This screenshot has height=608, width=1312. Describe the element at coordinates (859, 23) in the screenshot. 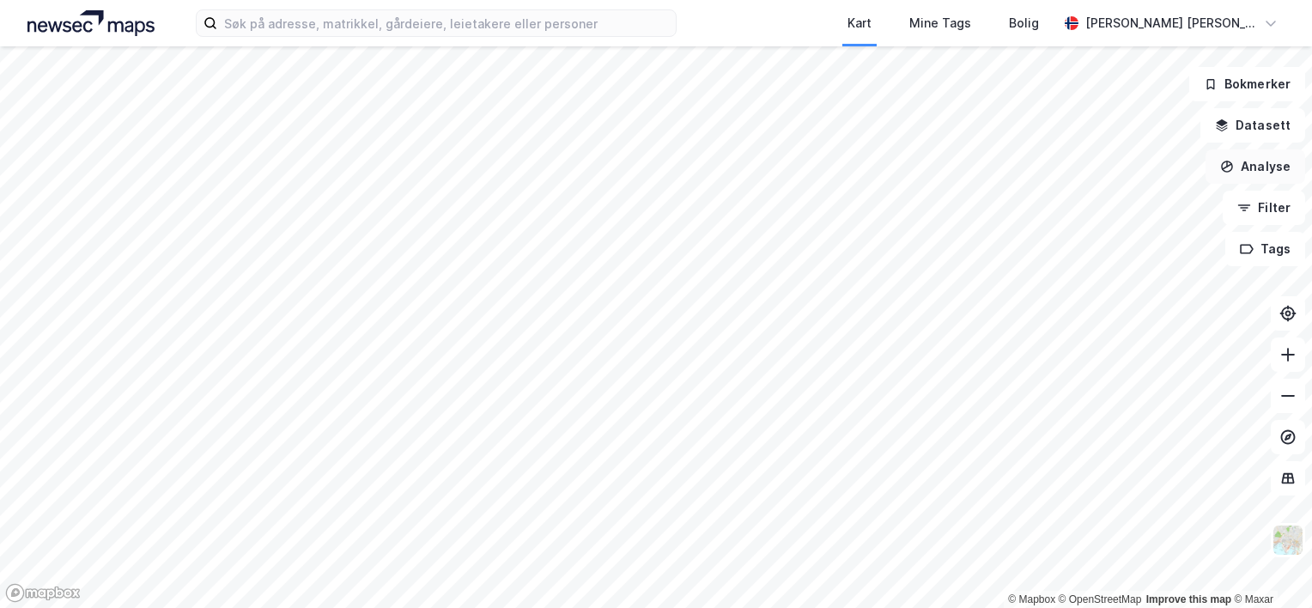

I see `div: Kart` at that location.